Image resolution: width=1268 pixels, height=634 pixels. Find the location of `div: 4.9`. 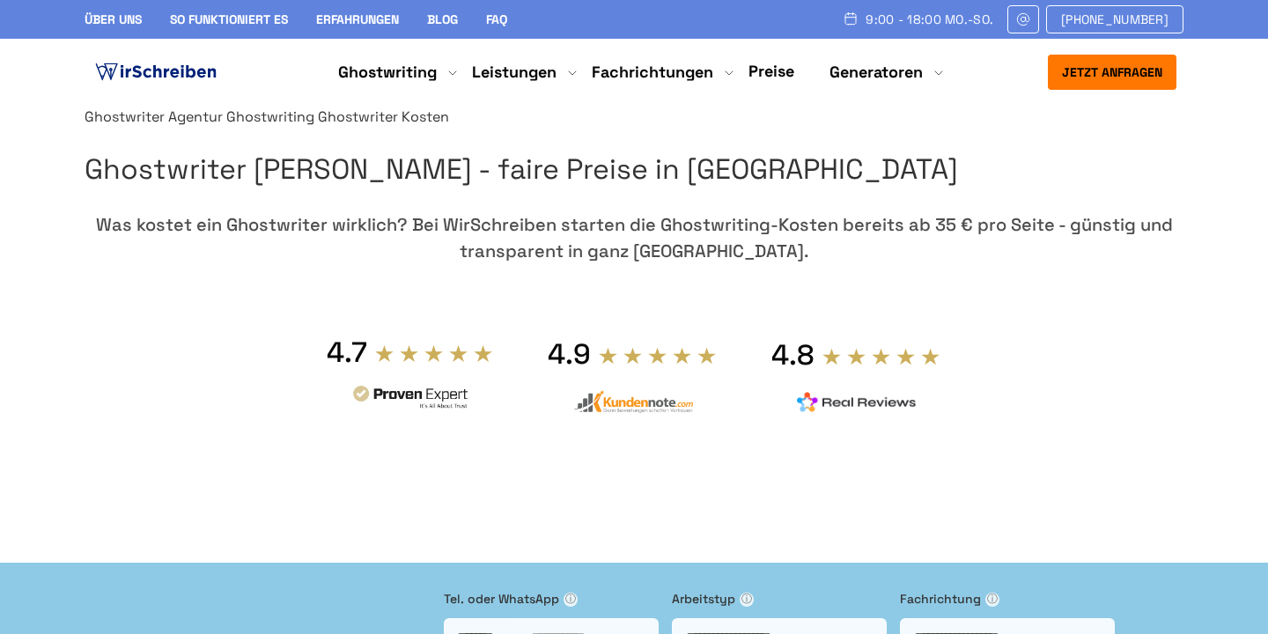

div: 4.9 is located at coordinates (569, 354).